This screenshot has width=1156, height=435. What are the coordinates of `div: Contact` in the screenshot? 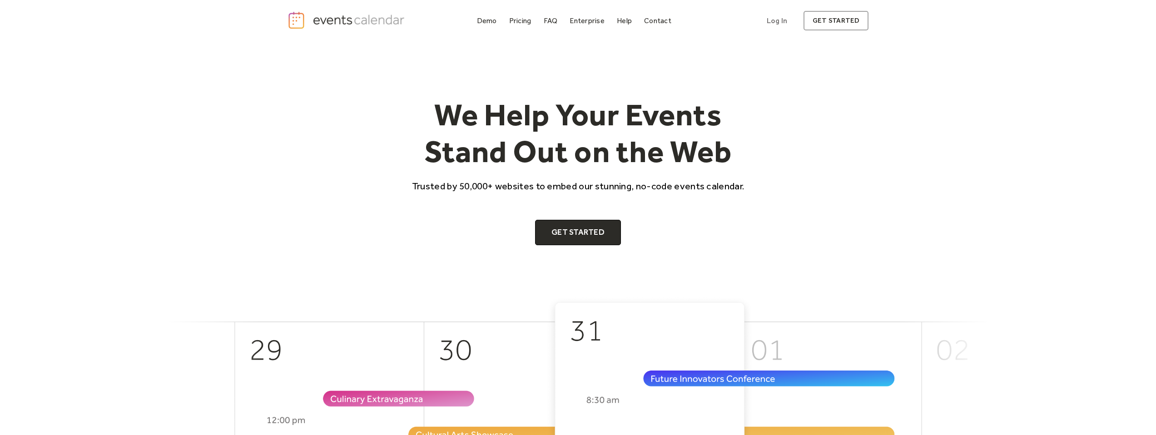 It's located at (658, 20).